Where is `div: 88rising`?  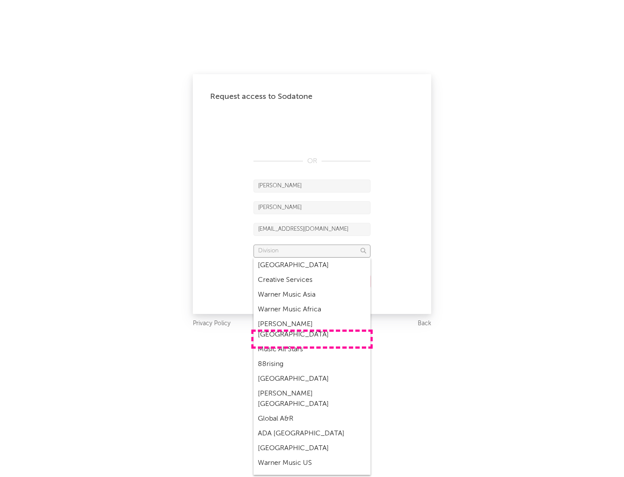
div: 88rising is located at coordinates (312, 364).